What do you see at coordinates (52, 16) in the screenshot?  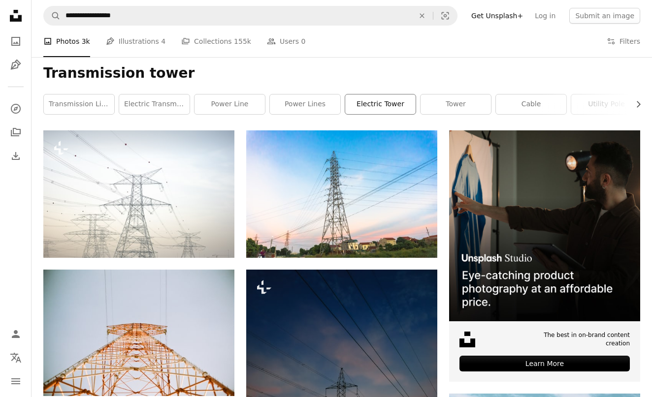 I see `button: Search Unsplash` at bounding box center [52, 16].